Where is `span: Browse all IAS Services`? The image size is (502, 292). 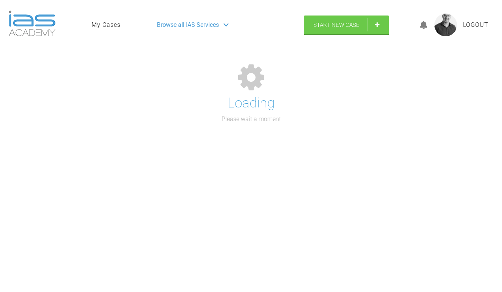
span: Browse all IAS Services is located at coordinates (188, 25).